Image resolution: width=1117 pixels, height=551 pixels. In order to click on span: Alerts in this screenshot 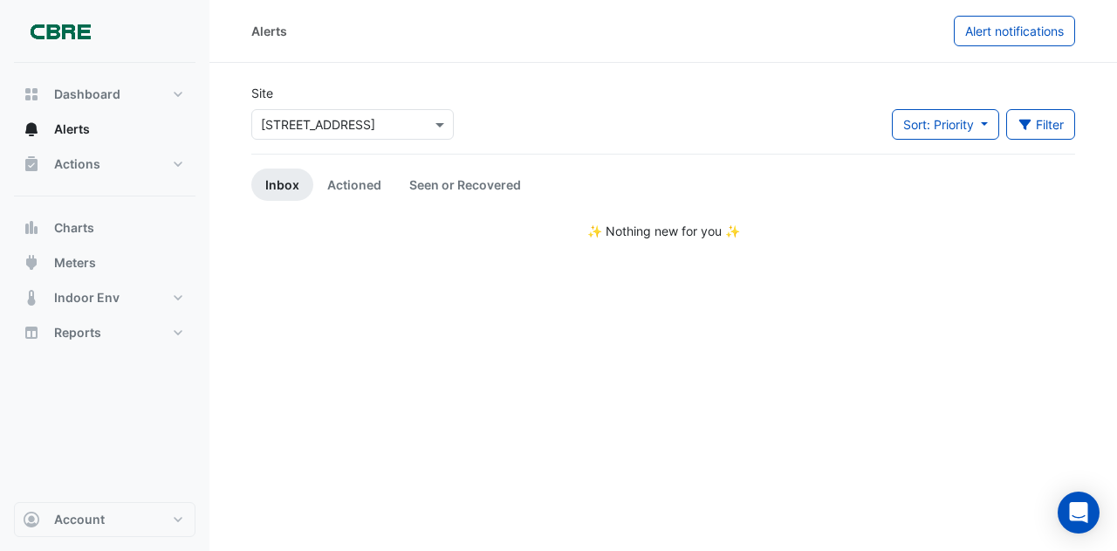, I will do `click(72, 129)`.